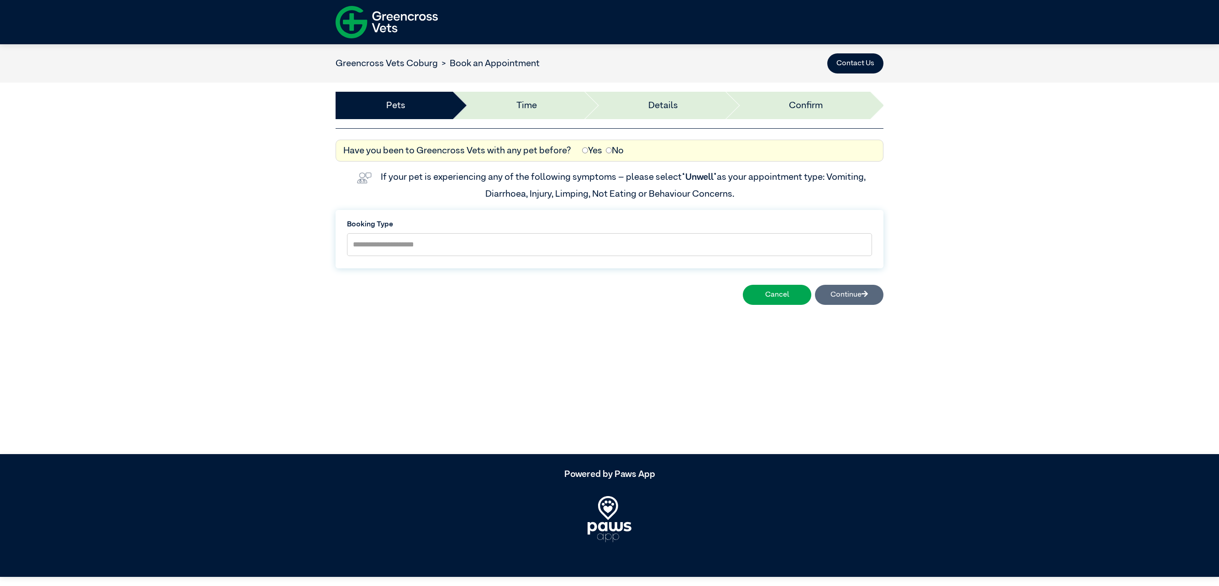 This screenshot has height=586, width=1219. Describe the element at coordinates (610, 519) in the screenshot. I see `img: PawsApp` at that location.